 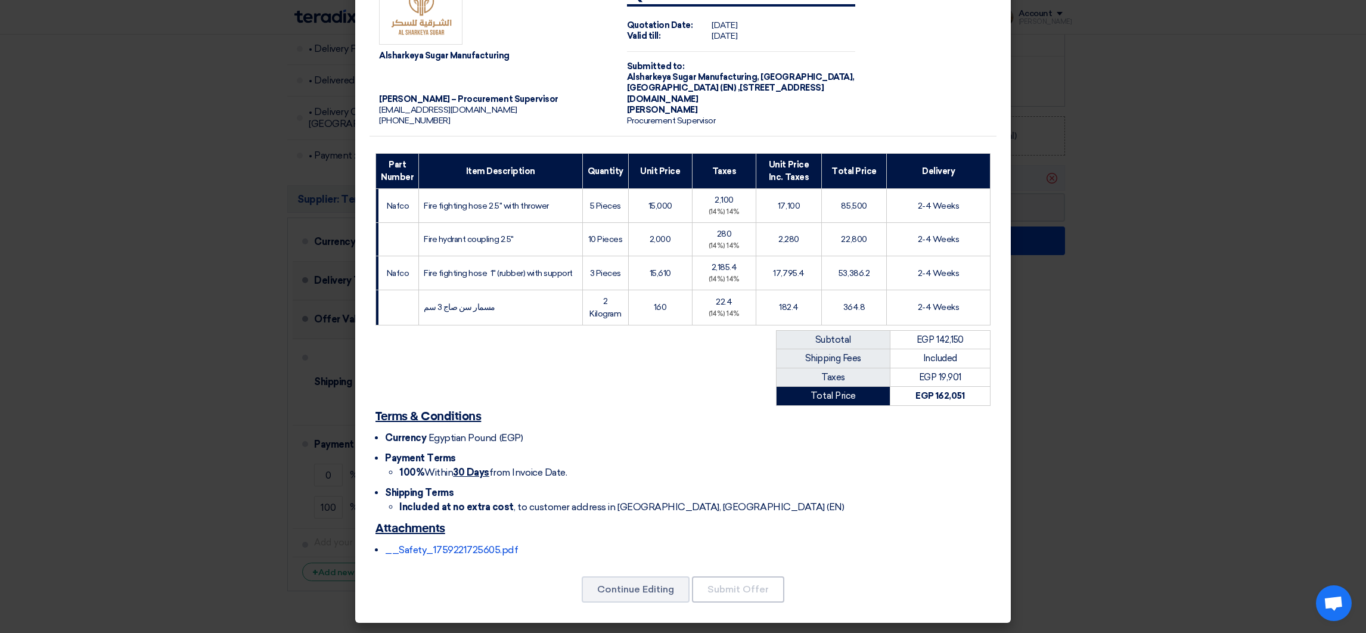 I want to click on span: 10 Pieces, so click(x=606, y=239).